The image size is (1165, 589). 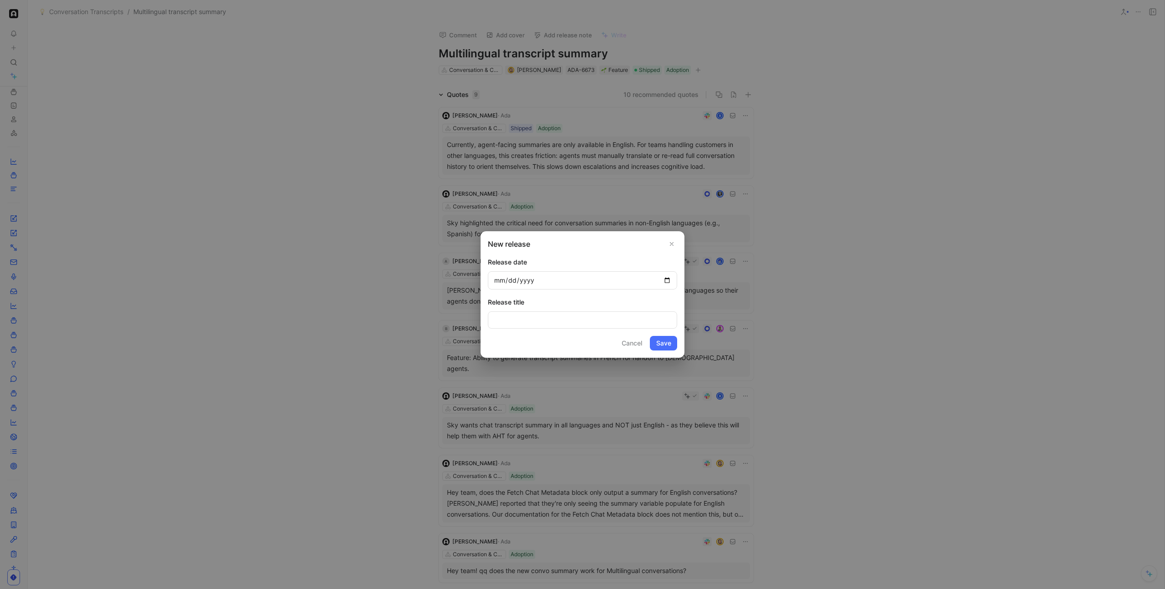 I want to click on button: Close, so click(x=672, y=244).